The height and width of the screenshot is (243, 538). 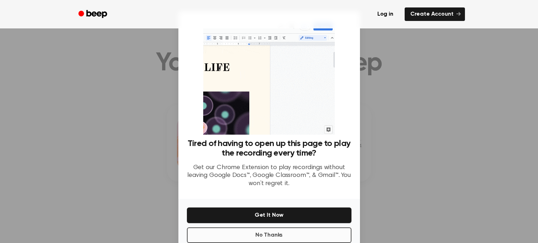 What do you see at coordinates (93, 14) in the screenshot?
I see `a: Beep` at bounding box center [93, 14].